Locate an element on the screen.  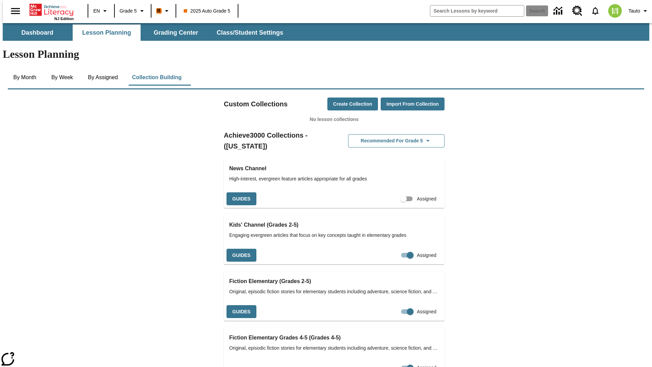
span: High-interest, evergreen feature articles appropriate for all grades is located at coordinates (334, 179).